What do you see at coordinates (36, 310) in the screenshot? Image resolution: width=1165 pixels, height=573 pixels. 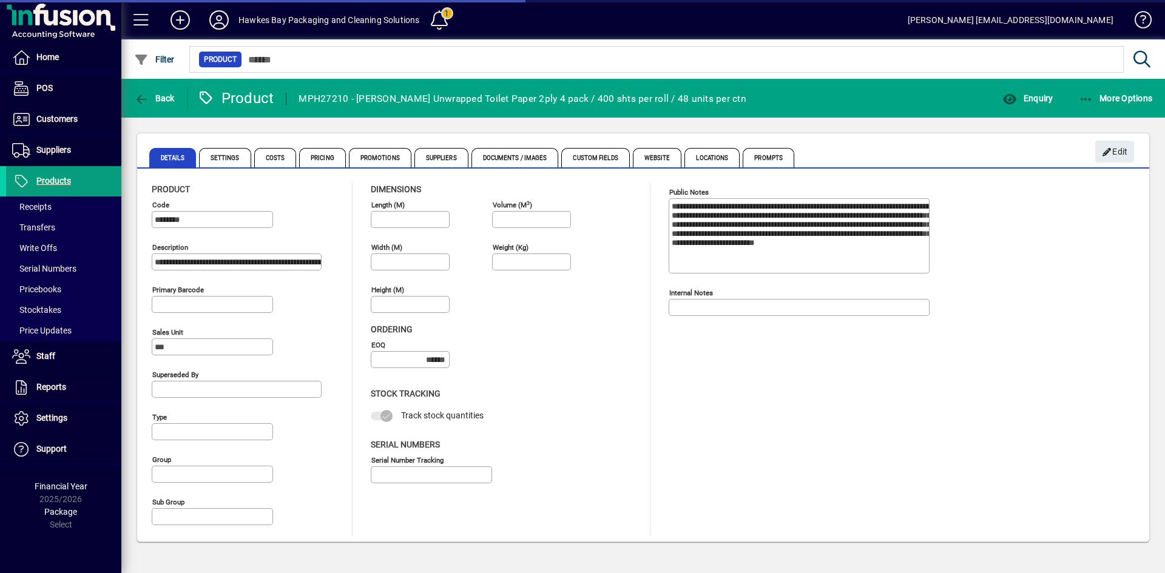 I see `span: Stocktakes` at bounding box center [36, 310].